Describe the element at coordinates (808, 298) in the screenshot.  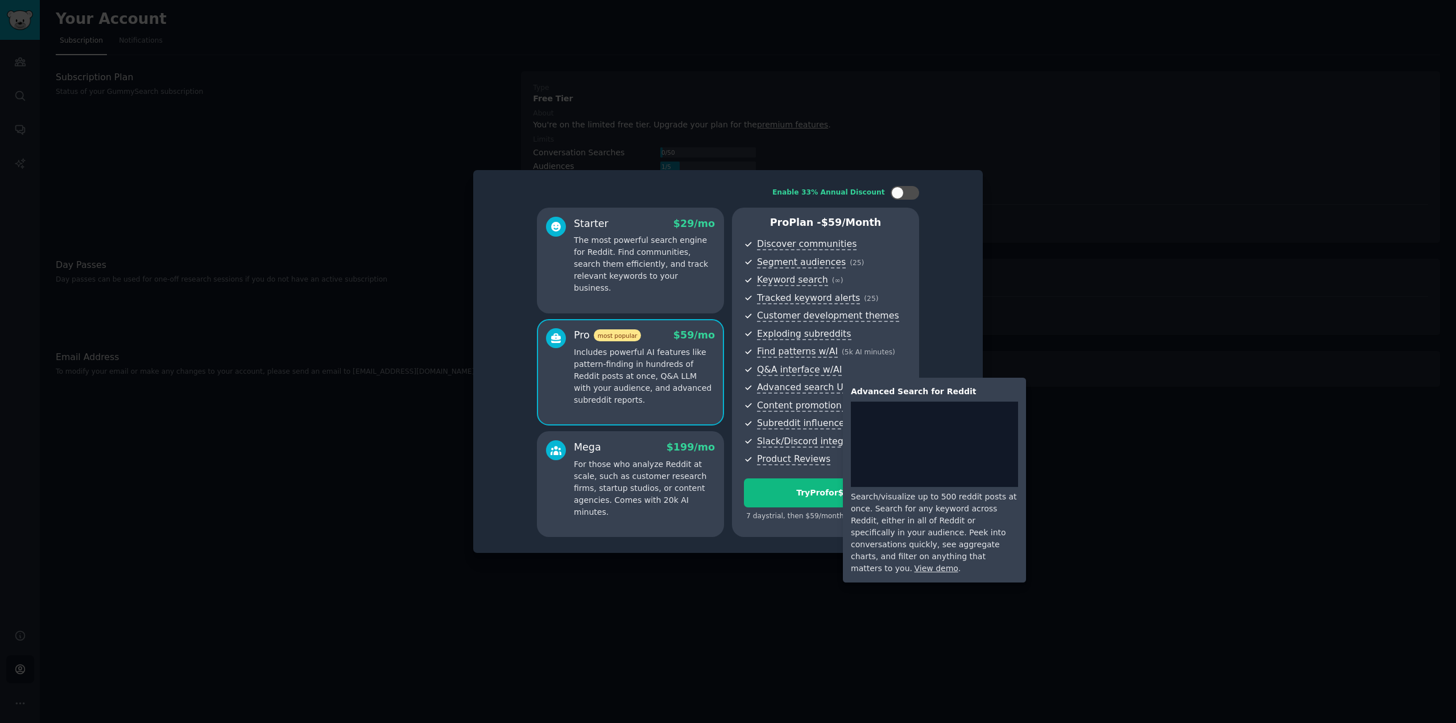
I see `span: Tracked keyword alerts` at that location.